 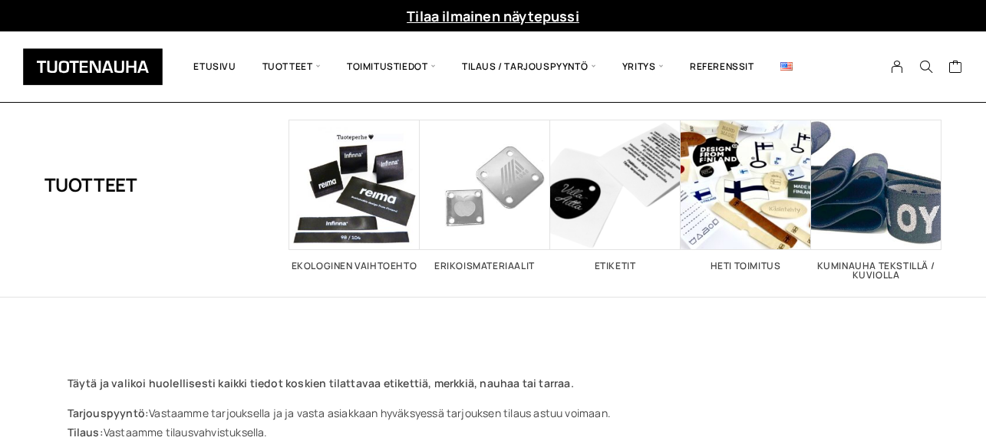 I want to click on h2: Etiketit, so click(x=616, y=266).